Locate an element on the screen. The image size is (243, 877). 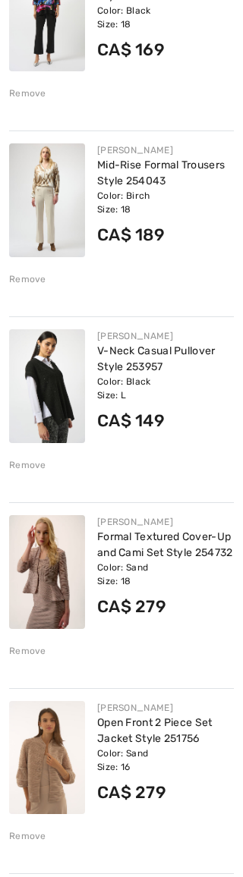
img: V-Neck Casual Pullover Style 253957 is located at coordinates (47, 386).